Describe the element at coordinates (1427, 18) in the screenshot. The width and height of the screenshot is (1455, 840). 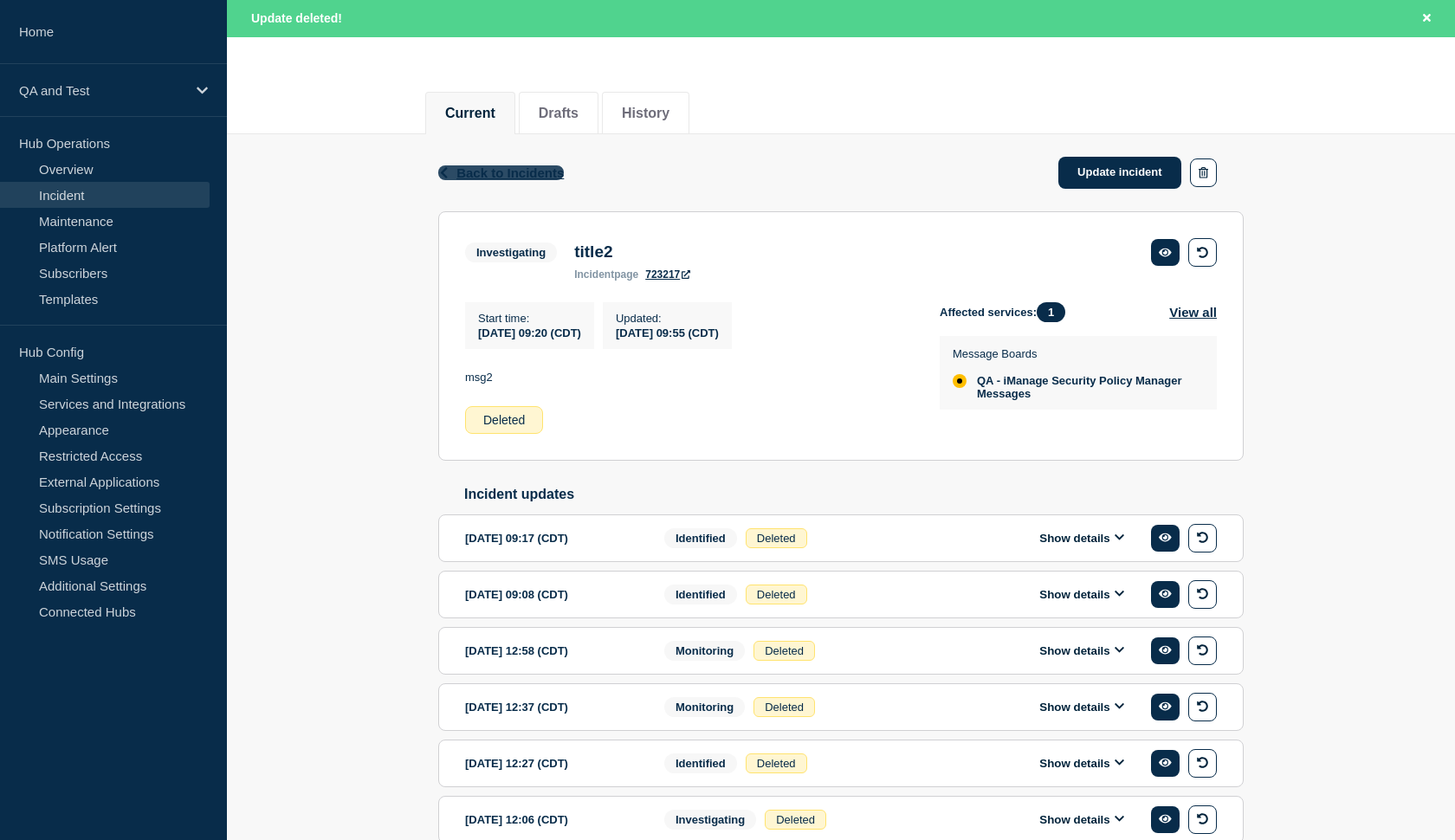
I see `button: Close banner` at that location.